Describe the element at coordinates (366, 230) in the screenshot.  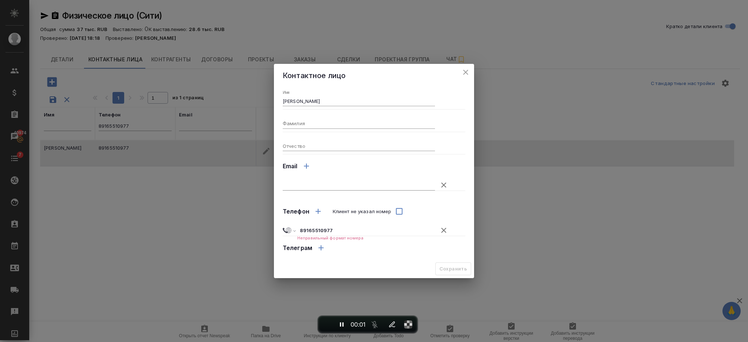
I see `input: ✎ Введи что-нибудь` at that location.